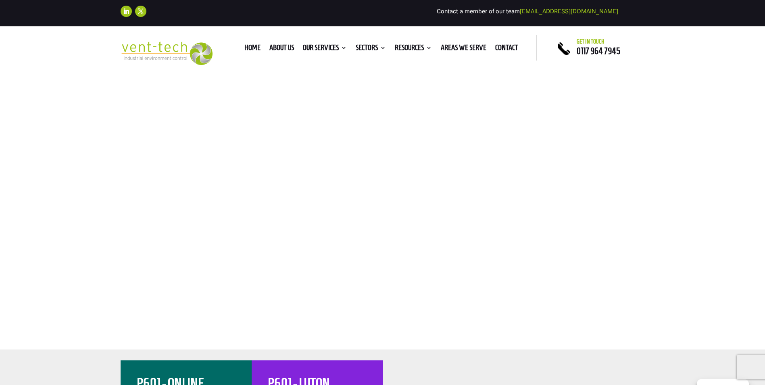 The height and width of the screenshot is (385, 765). I want to click on a: Follow on LinkedIn, so click(126, 11).